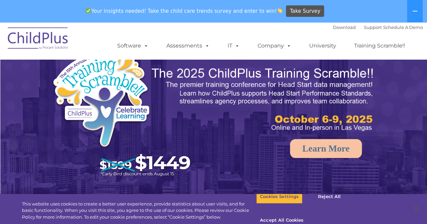 The width and height of the screenshot is (427, 224). Describe the element at coordinates (304, 11) in the screenshot. I see `a: Take Survey` at that location.